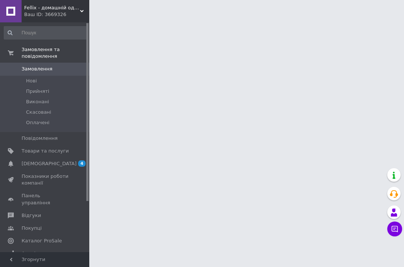  What do you see at coordinates (55, 53) in the screenshot?
I see `span: Замовлення та повідомлення` at bounding box center [55, 53].